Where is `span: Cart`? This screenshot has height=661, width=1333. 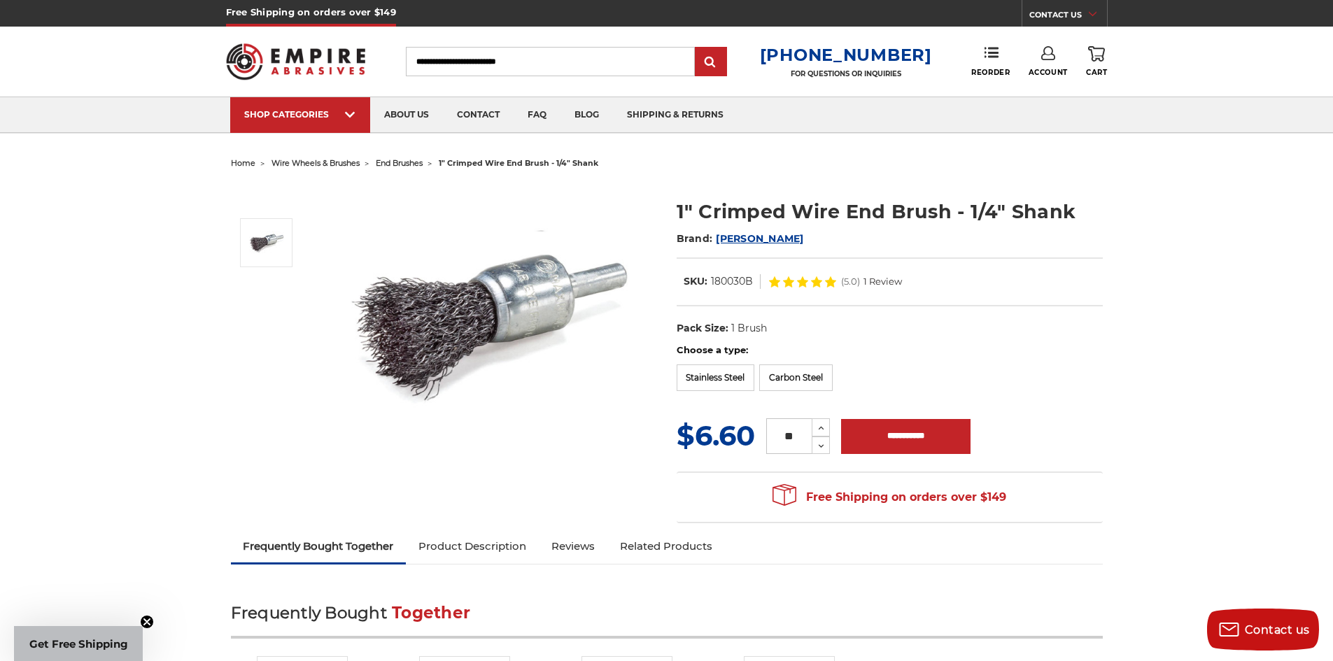
span: Cart is located at coordinates (1097, 72).